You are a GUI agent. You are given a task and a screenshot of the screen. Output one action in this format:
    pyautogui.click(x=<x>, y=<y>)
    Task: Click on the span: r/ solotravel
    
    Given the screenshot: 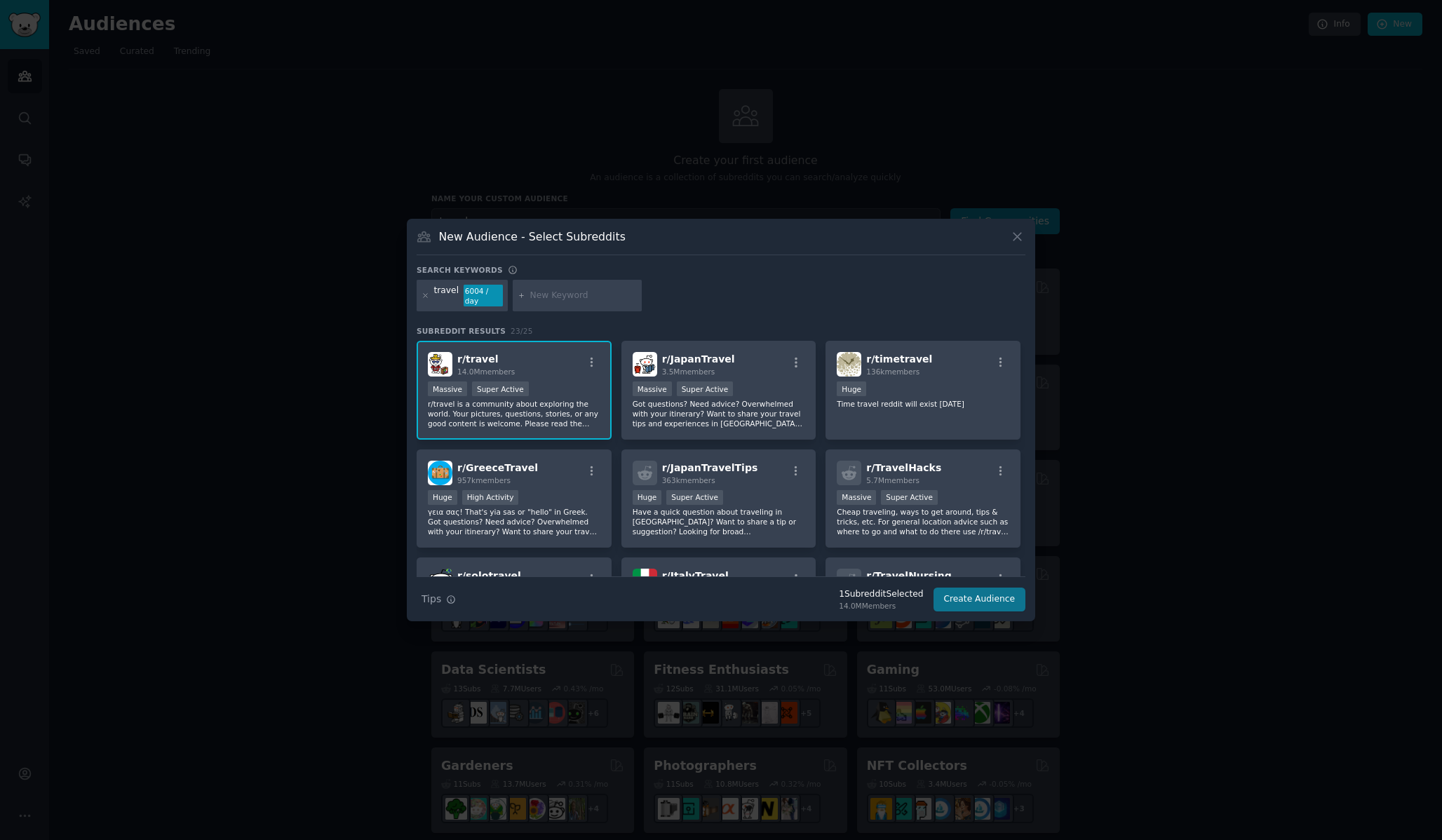 What is the action you would take?
    pyautogui.click(x=489, y=576)
    